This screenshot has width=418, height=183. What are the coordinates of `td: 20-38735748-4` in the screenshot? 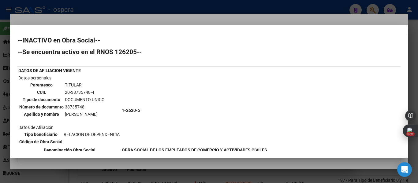 It's located at (85, 92).